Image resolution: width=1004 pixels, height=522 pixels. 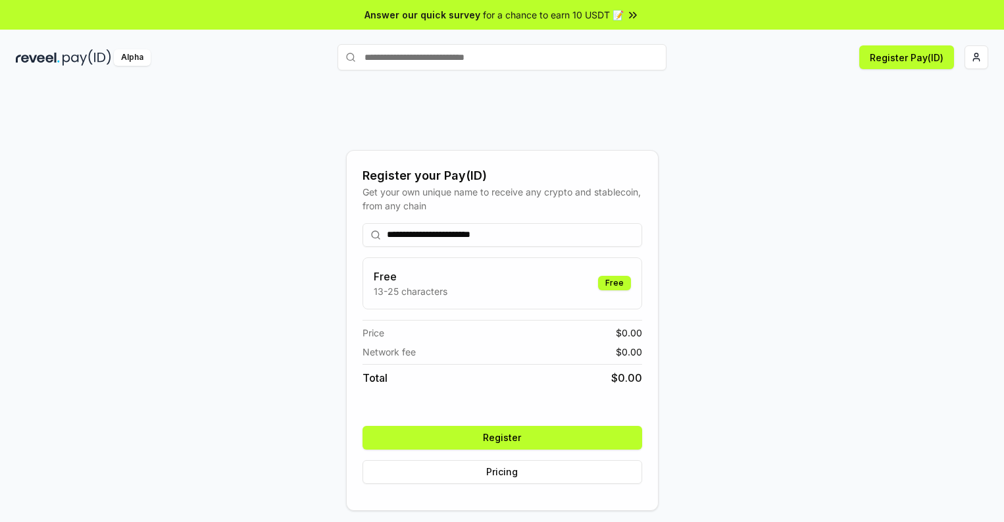 I want to click on button: Register Pay(ID), so click(x=907, y=57).